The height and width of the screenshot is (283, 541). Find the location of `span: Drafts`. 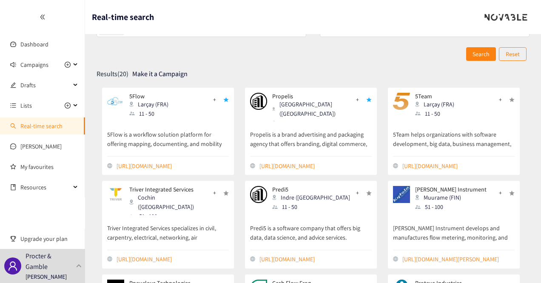

span: Drafts is located at coordinates (46, 85).